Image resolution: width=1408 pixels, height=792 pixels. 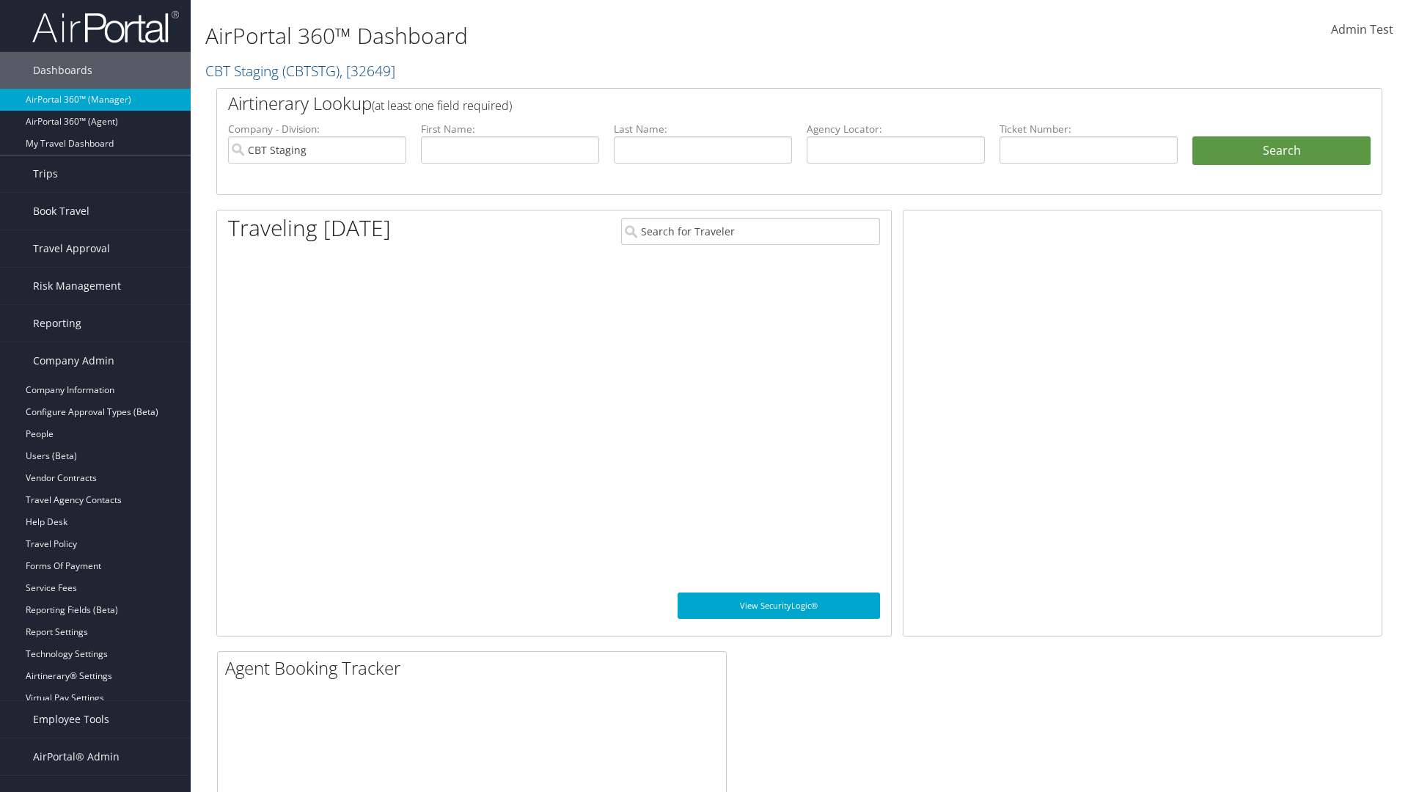 What do you see at coordinates (750, 231) in the screenshot?
I see `input: Search for Traveler` at bounding box center [750, 231].